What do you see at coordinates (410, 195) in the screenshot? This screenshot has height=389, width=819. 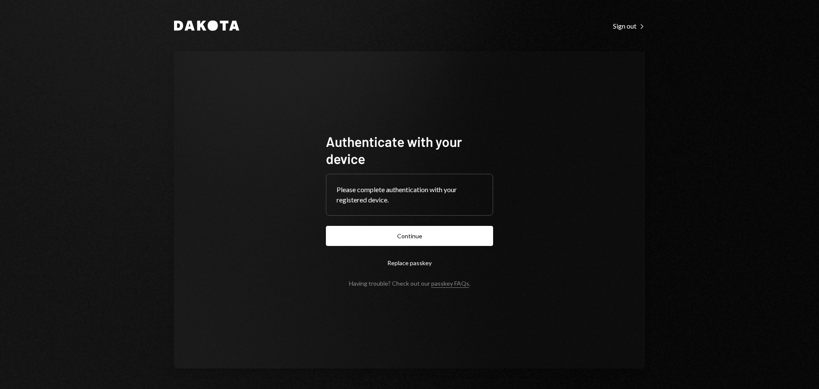 I see `div: Please complete authentication with your registered device.` at bounding box center [410, 195].